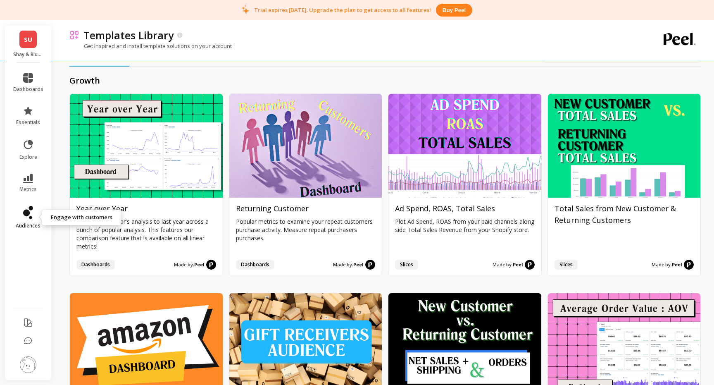  I want to click on p: Shay & Blue UK, so click(28, 55).